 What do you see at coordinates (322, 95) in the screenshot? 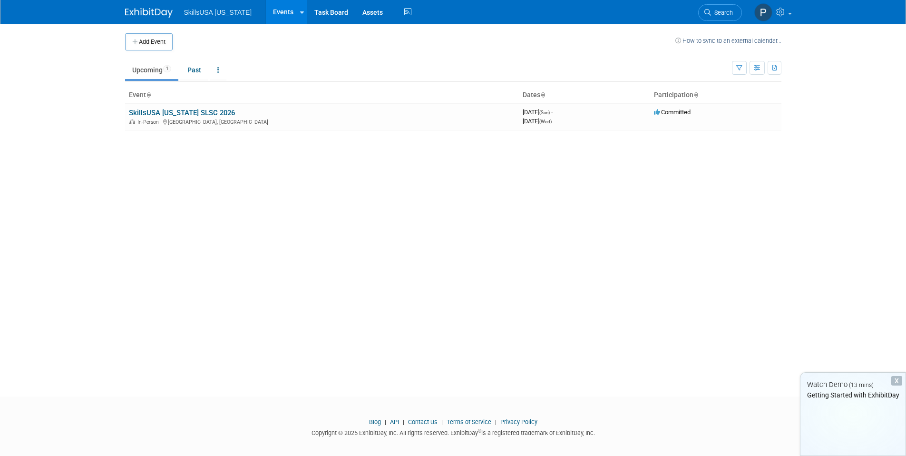
I see `th: Event` at bounding box center [322, 95].